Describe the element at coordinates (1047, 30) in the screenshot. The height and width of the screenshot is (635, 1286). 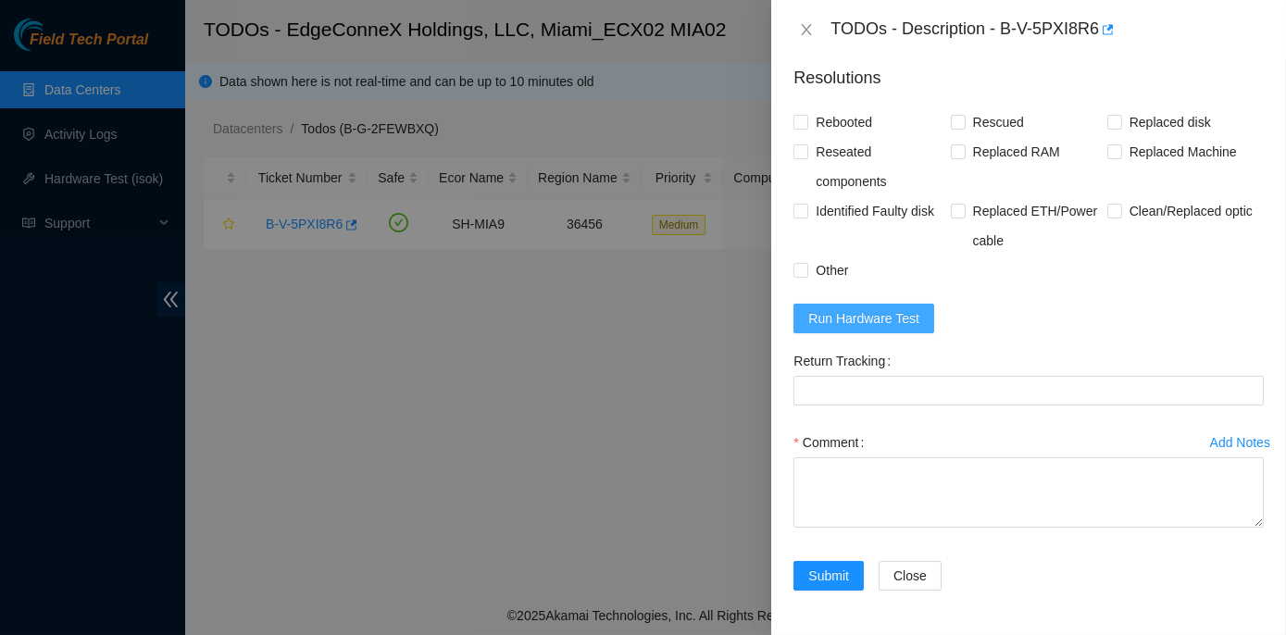
I see `div: TODOs - Description - B-V-5PXI8R6` at that location.